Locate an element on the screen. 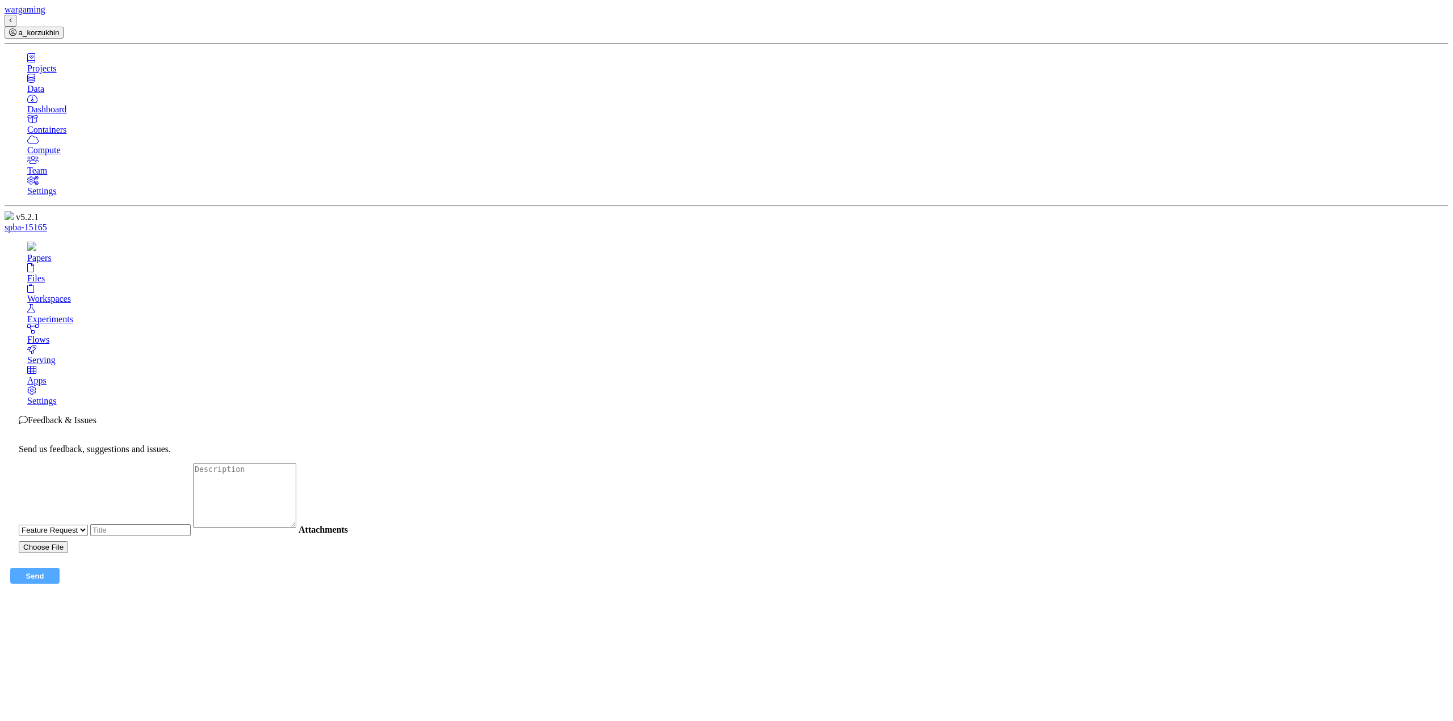  div: Compute is located at coordinates (738, 150).